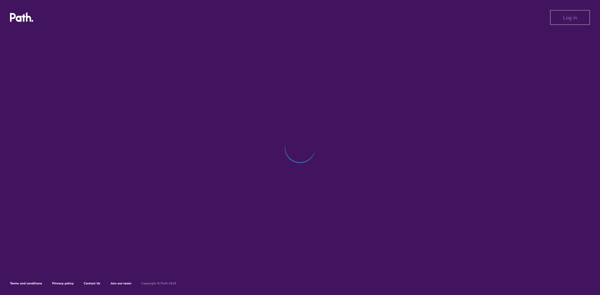 This screenshot has width=600, height=295. Describe the element at coordinates (26, 283) in the screenshot. I see `a: Terms and conditions` at that location.